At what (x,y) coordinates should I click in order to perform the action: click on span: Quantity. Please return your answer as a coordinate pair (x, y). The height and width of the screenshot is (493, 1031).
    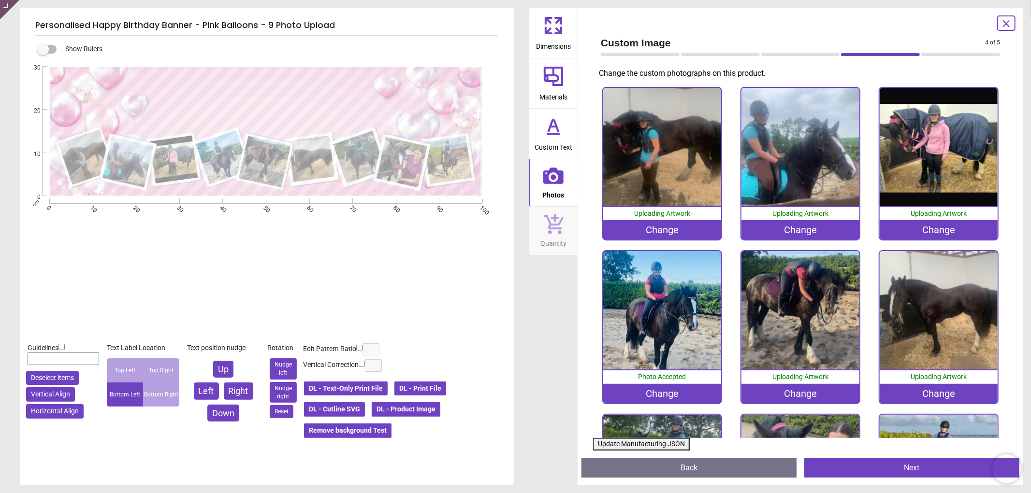
    Looking at the image, I should click on (553, 242).